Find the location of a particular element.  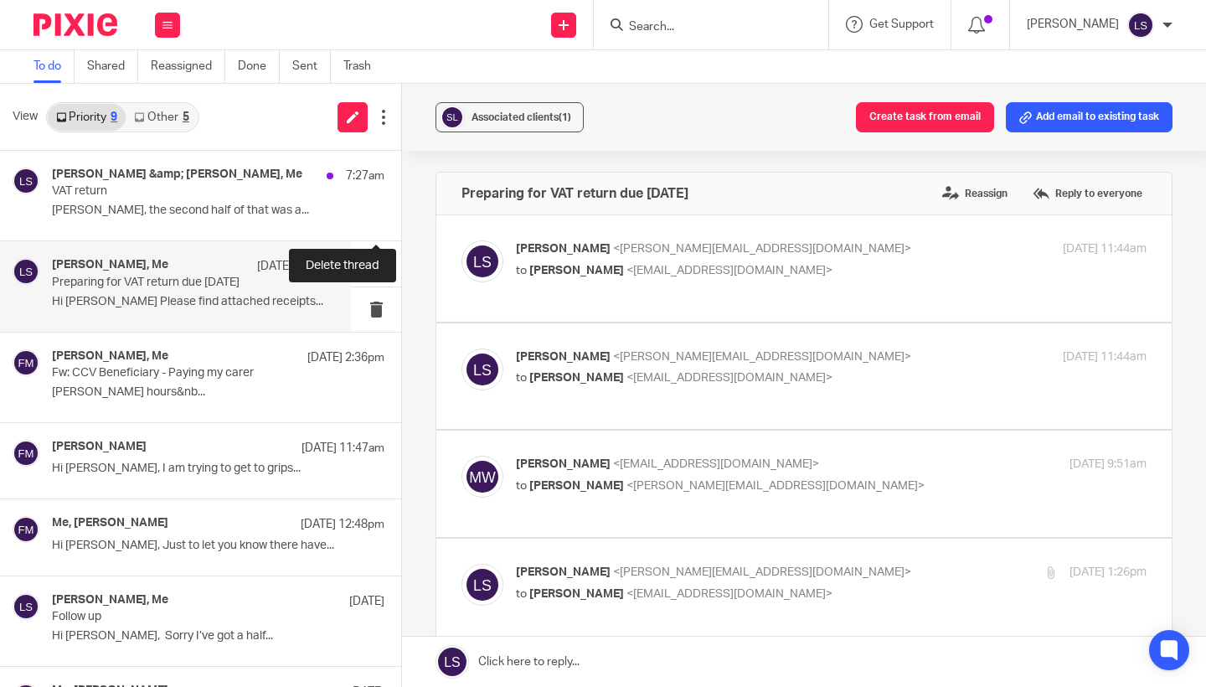

div: 9 is located at coordinates (114, 117).